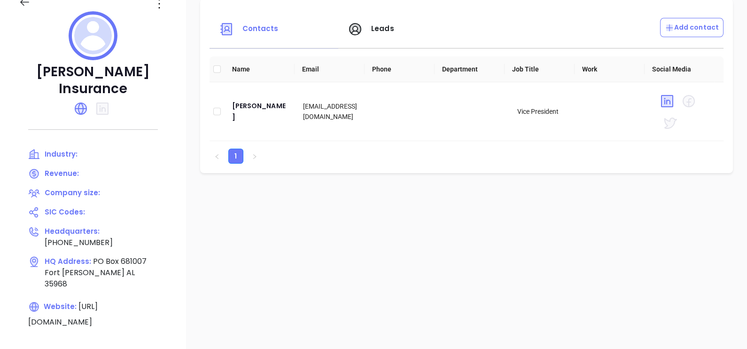 The width and height of the screenshot is (747, 349). Describe the element at coordinates (469, 69) in the screenshot. I see `th: Department` at that location.